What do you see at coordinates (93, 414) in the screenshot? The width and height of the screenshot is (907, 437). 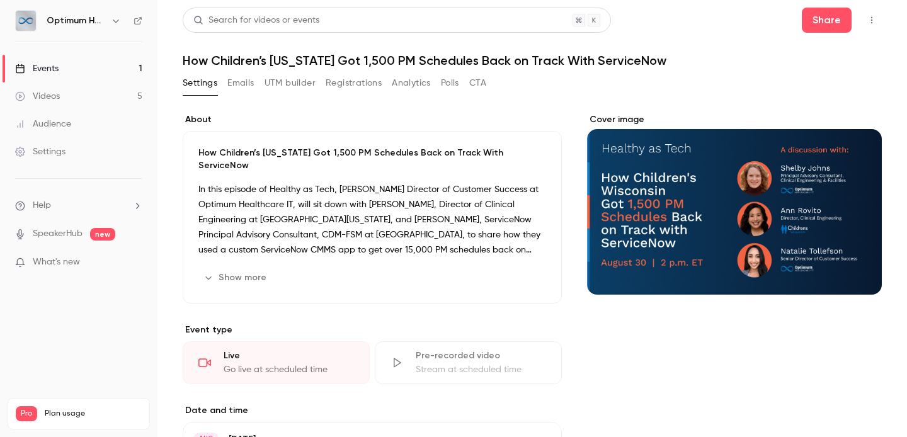 I see `span: Plan usage` at bounding box center [93, 414].